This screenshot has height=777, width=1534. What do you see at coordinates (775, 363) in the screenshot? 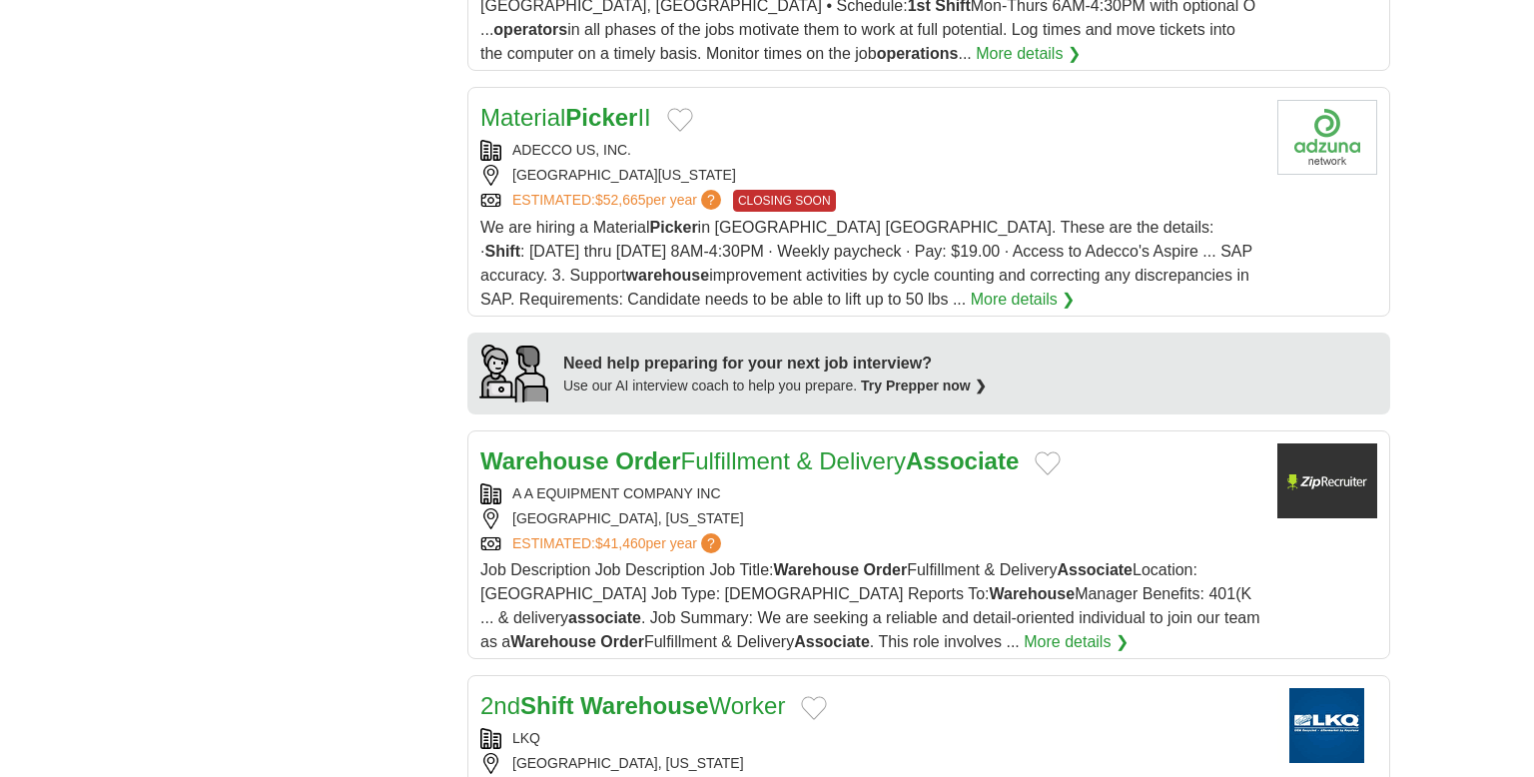
I see `div: Need help preparing for your next job interview?` at bounding box center [775, 363].